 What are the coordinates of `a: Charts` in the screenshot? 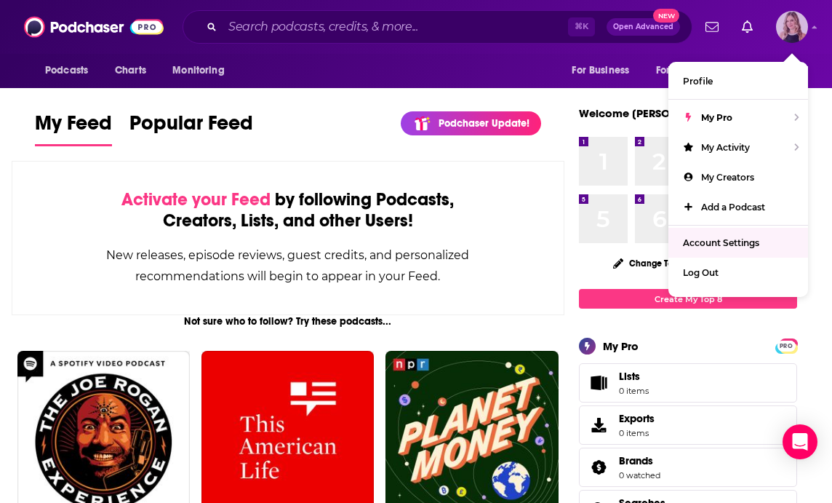 It's located at (130, 71).